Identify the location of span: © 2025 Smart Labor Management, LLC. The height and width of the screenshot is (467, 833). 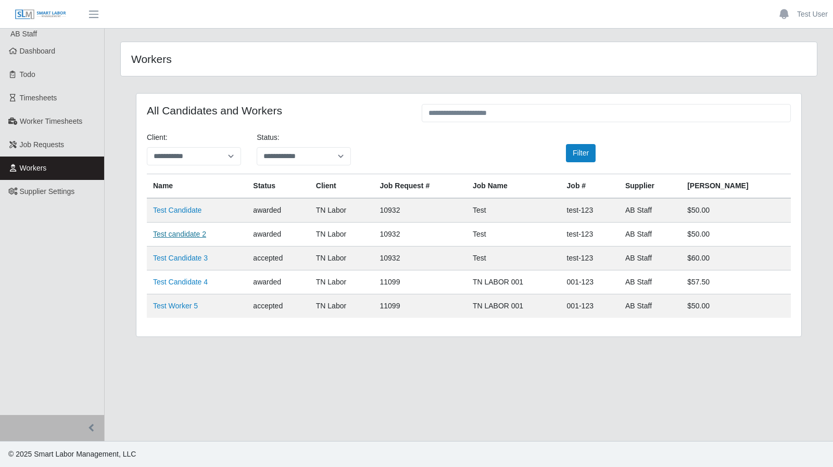
(72, 454).